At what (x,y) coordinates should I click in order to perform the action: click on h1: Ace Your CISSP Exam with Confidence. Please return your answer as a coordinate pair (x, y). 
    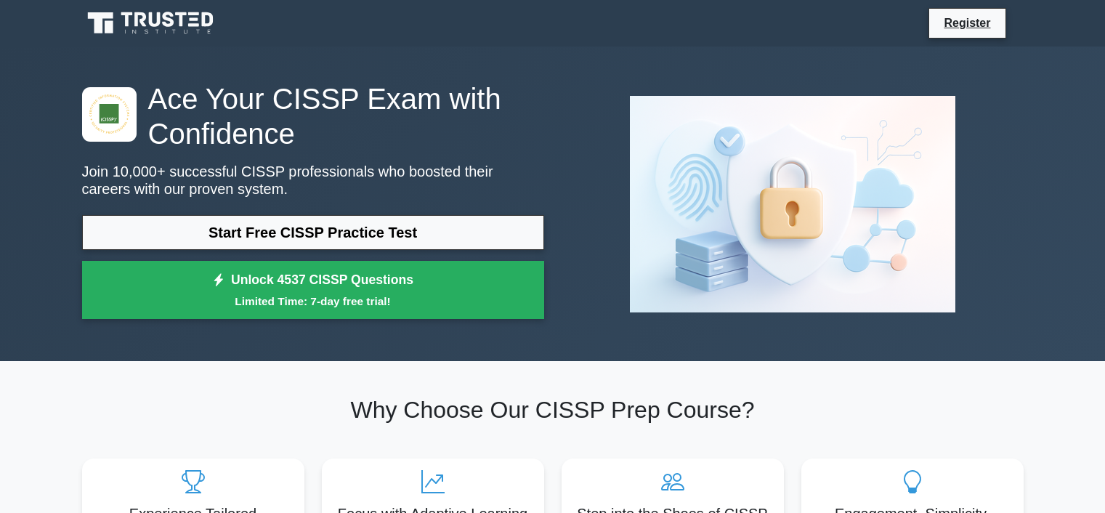
    Looking at the image, I should click on (313, 116).